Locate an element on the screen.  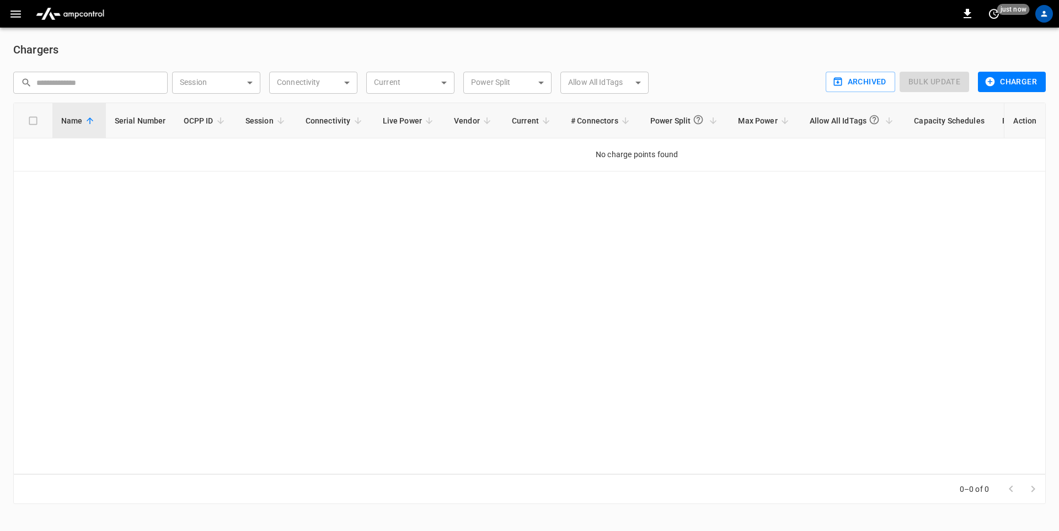
button: set refresh interval is located at coordinates (994, 14).